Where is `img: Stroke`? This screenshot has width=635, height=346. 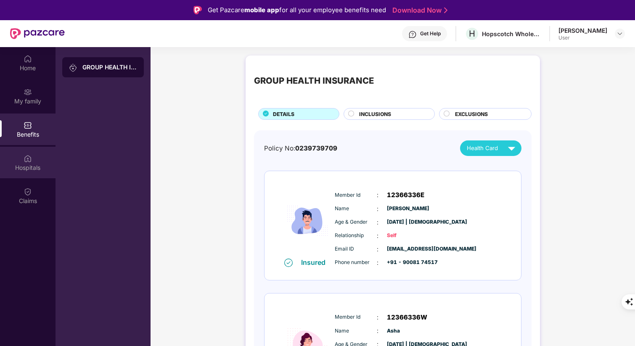 img: Stroke is located at coordinates (446, 10).